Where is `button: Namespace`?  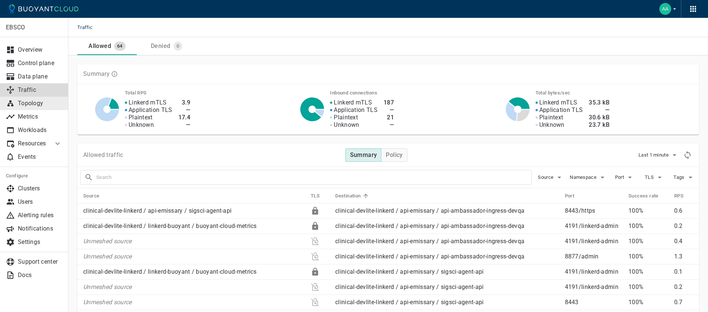 button: Namespace is located at coordinates (588, 177).